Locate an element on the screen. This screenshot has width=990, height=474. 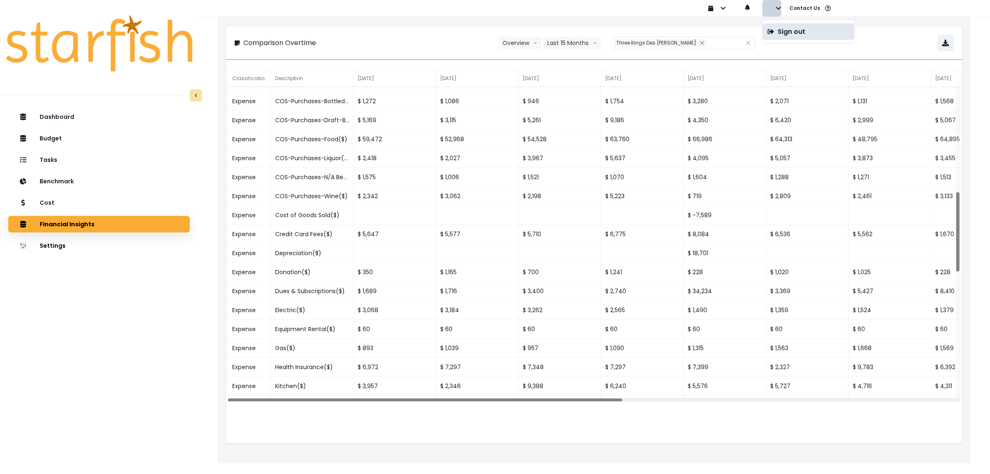
div: $ 3,184 is located at coordinates (477, 310).